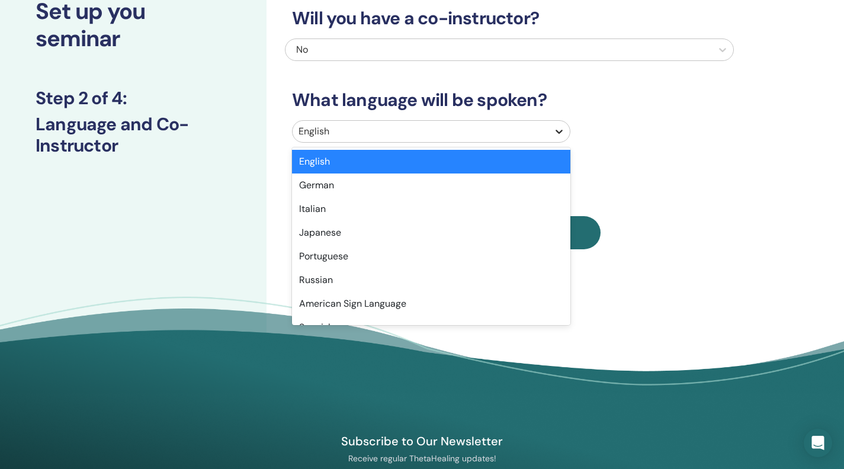 This screenshot has width=844, height=469. I want to click on p: Receive regular ThetaHealing updates!, so click(422, 458).